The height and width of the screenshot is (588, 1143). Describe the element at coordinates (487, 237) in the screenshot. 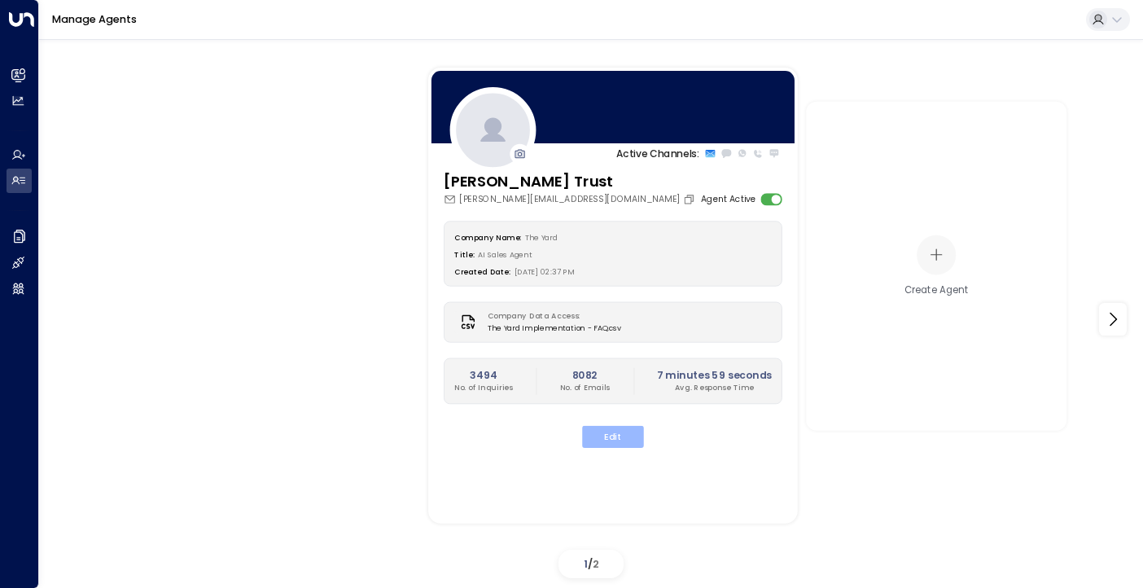

I see `label: Company Name:` at that location.